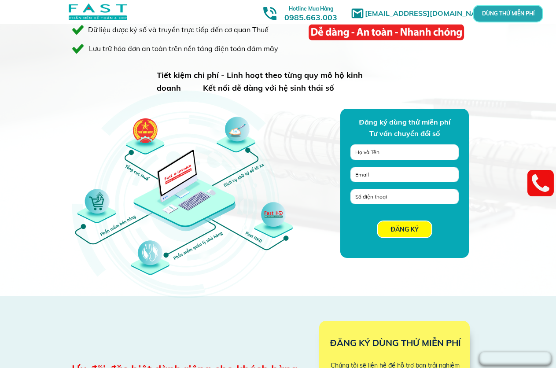 This screenshot has width=556, height=368. What do you see at coordinates (272, 88) in the screenshot?
I see `div: Kết nối dễ dàng với hệ sinh thái số` at bounding box center [272, 88].